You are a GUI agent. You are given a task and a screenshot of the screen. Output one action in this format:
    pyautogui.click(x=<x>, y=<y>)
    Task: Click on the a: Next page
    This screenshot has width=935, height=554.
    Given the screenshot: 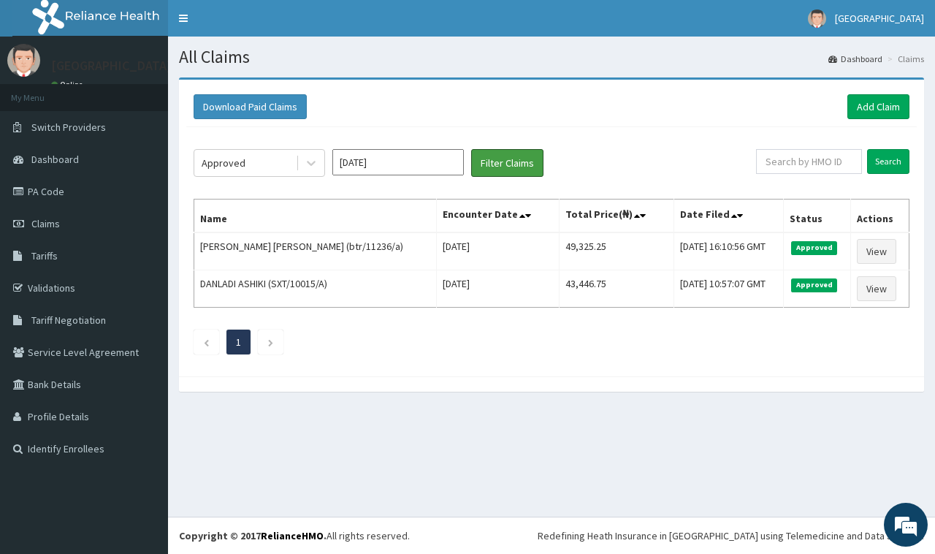 What is the action you would take?
    pyautogui.click(x=270, y=342)
    